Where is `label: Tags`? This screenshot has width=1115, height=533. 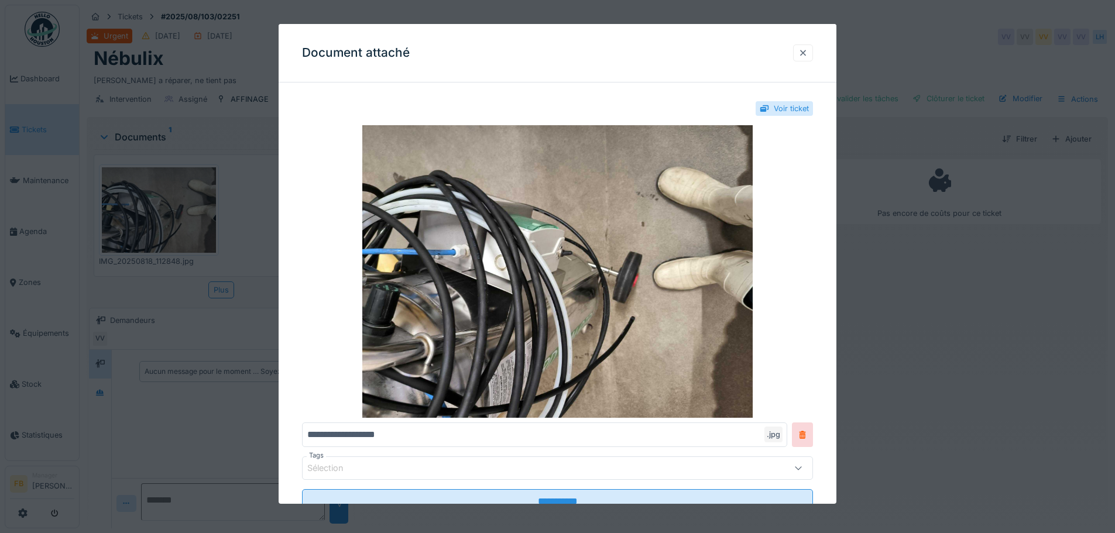 label: Tags is located at coordinates (316, 455).